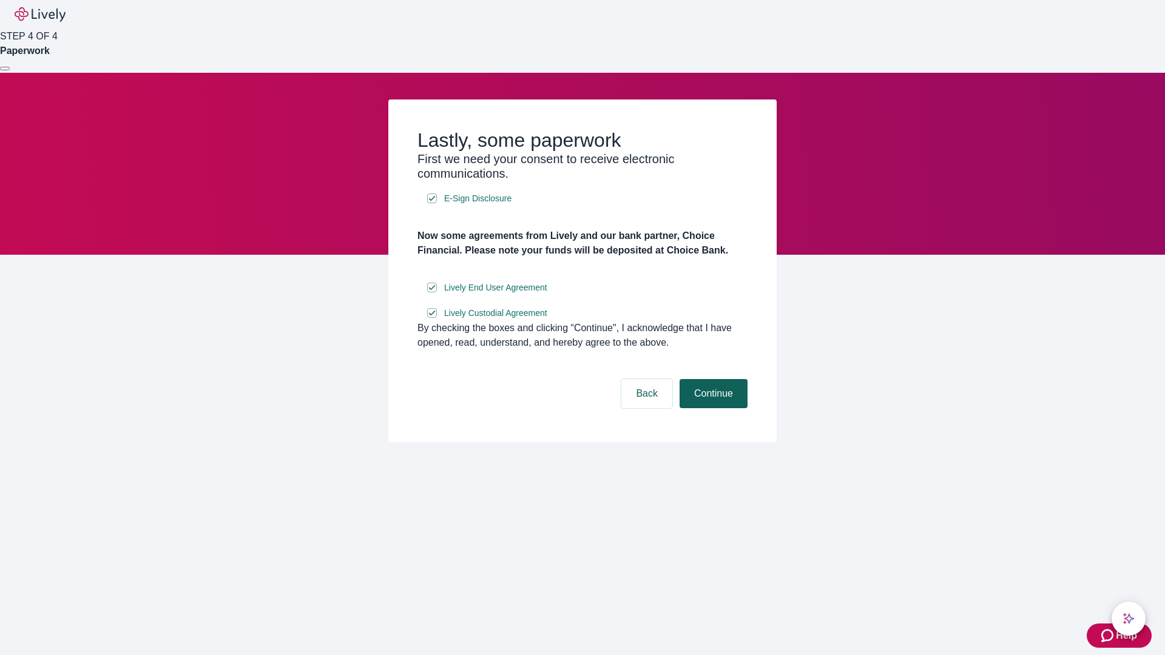  I want to click on span: Help, so click(1126, 636).